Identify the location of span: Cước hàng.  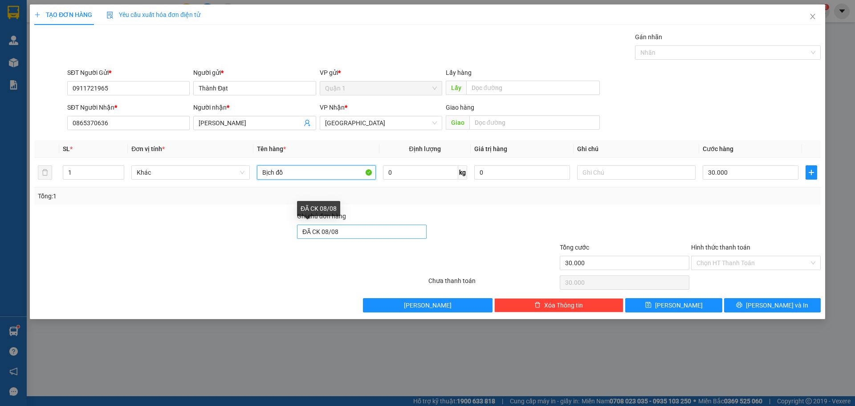
(718, 149).